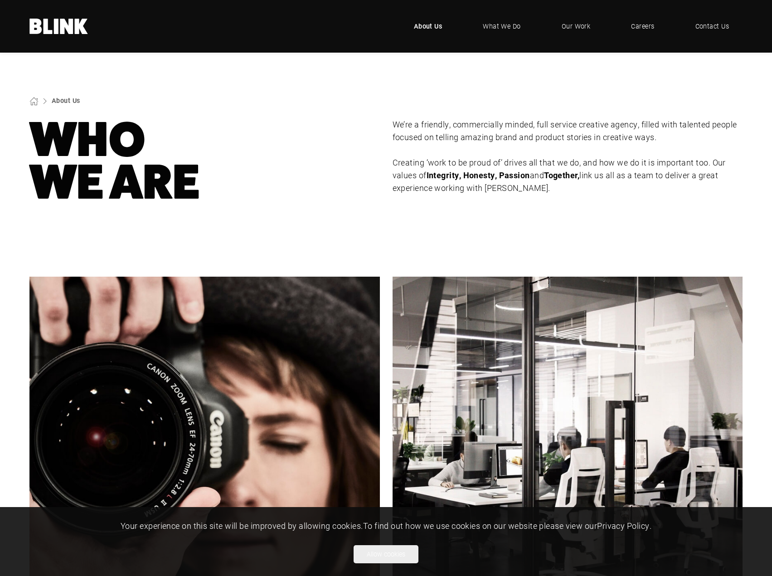 The image size is (772, 576). What do you see at coordinates (567, 131) in the screenshot?
I see `p: We’re a friendly, commercially minded, full service creative agency, filled with talented people ...` at bounding box center [567, 131].